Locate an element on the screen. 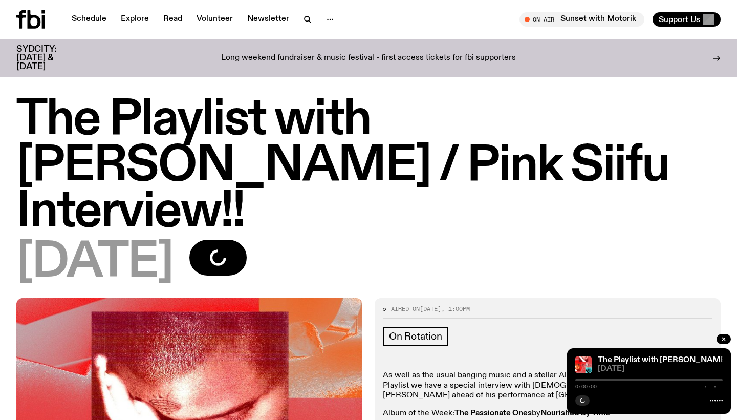 The width and height of the screenshot is (737, 420). a: Volunteer is located at coordinates (214, 19).